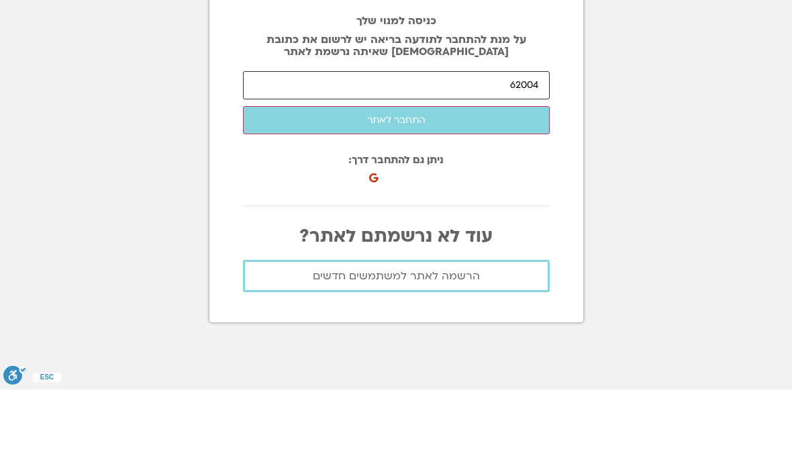 The image size is (792, 462). I want to click on a: הרשמה לאתר למשתמשים חדשים, so click(396, 348).